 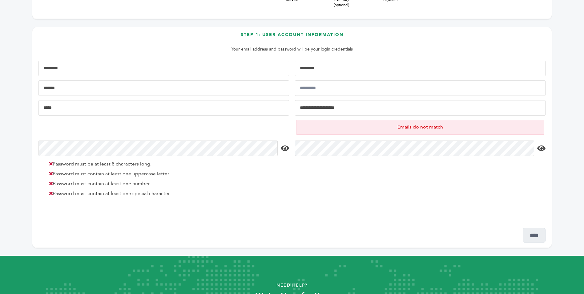 What do you see at coordinates (167, 193) in the screenshot?
I see `li: Password must contain at least one special character.` at bounding box center [167, 193].